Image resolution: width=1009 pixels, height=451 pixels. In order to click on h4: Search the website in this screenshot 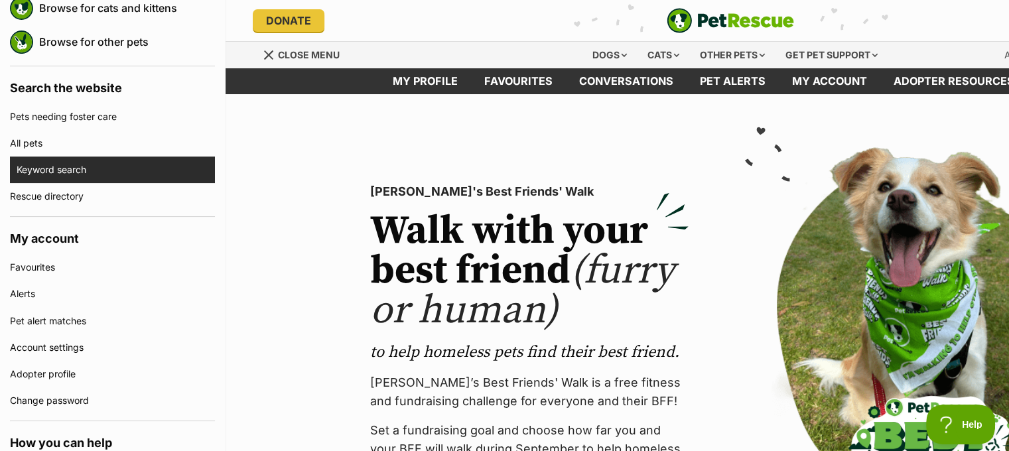, I will do `click(112, 85)`.